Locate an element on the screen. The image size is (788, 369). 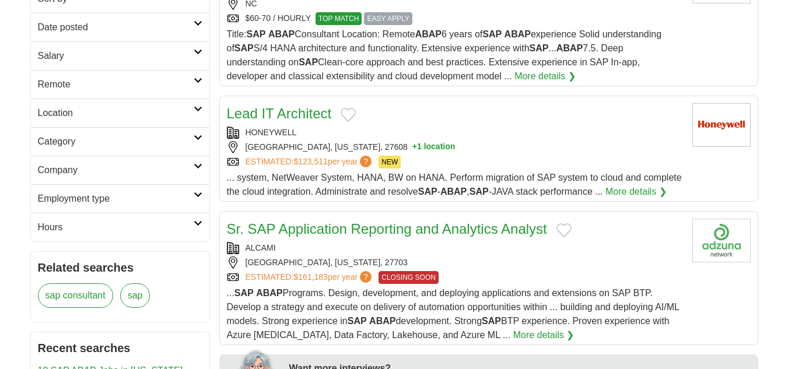
a: Date posted is located at coordinates (120, 27).